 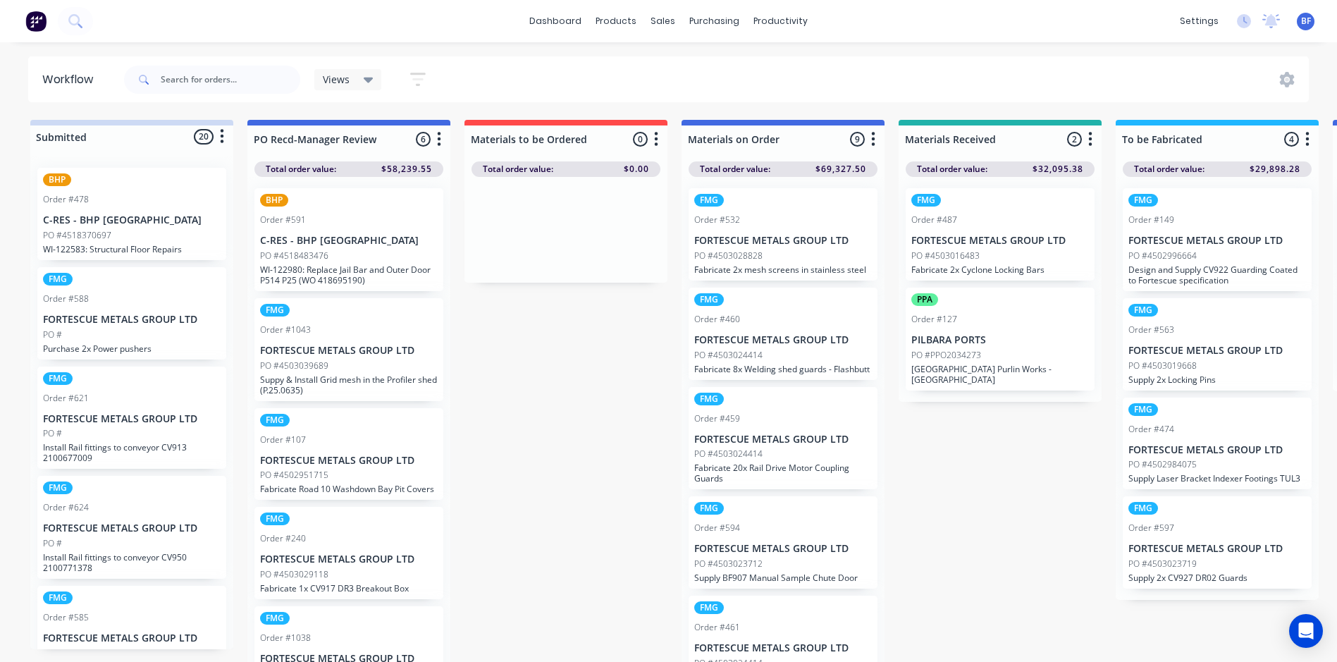 I want to click on div: Order #459, so click(x=717, y=419).